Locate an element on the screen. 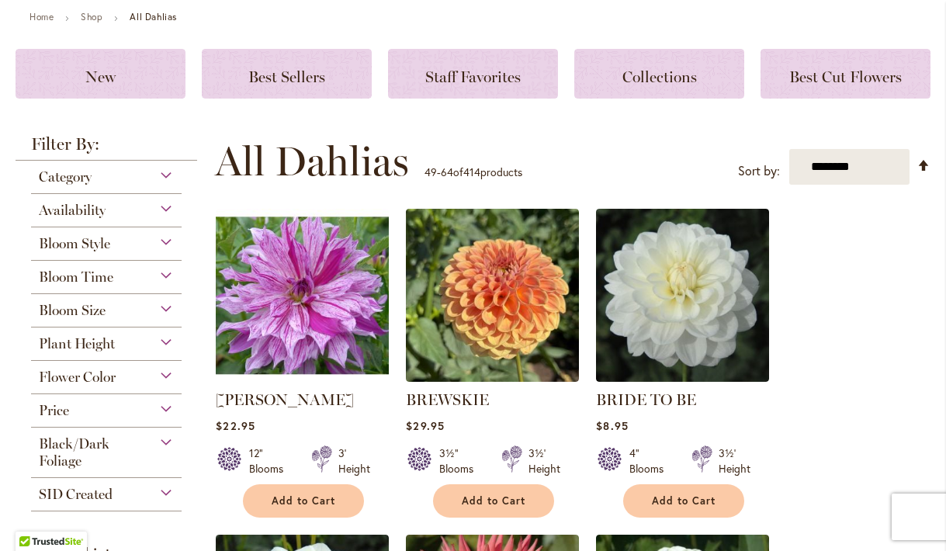 The height and width of the screenshot is (551, 946). span: 414 is located at coordinates (472, 172).